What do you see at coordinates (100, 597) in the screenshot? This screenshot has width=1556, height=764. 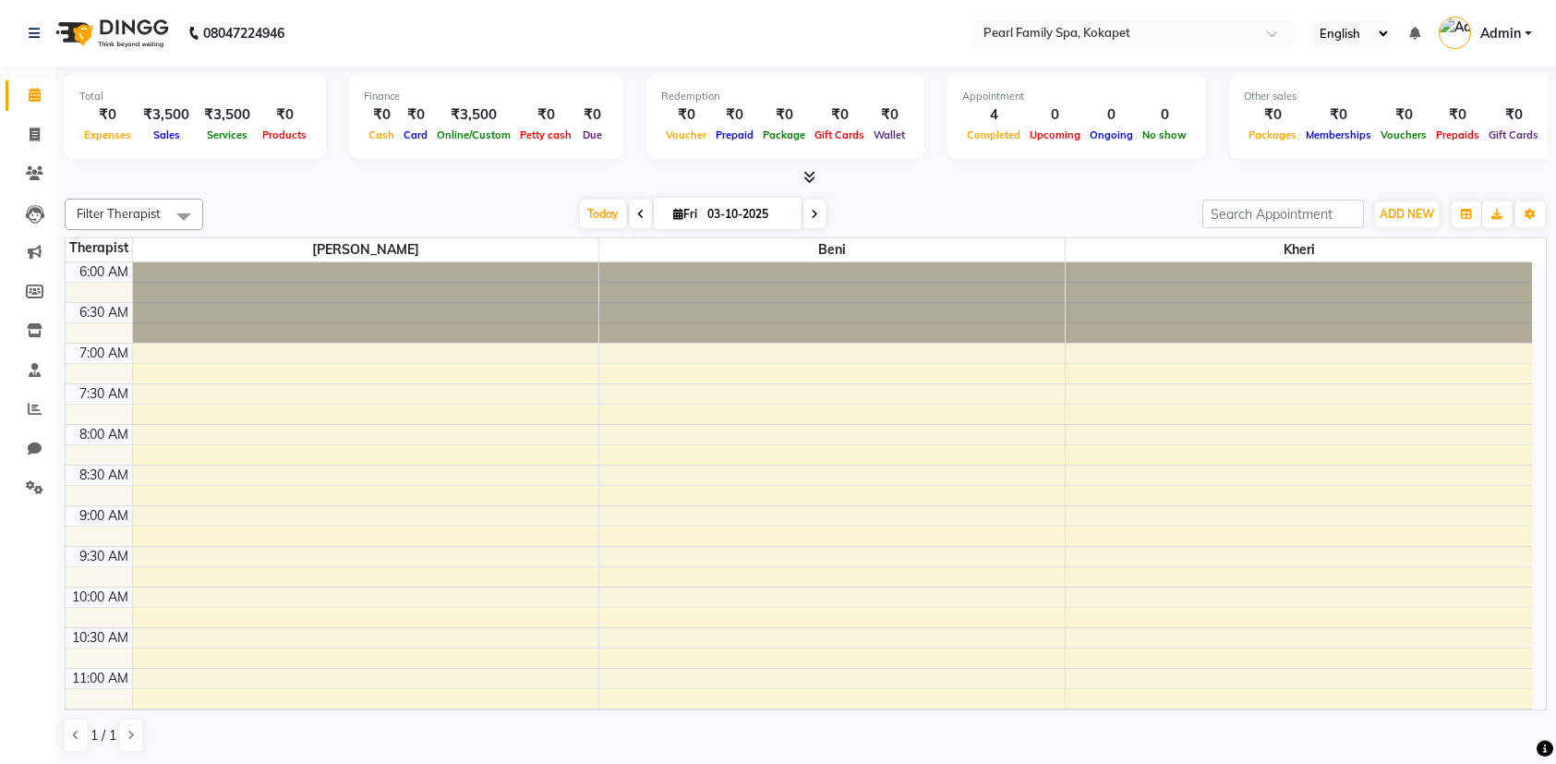 I see `div: 10:00 AM` at bounding box center [100, 597].